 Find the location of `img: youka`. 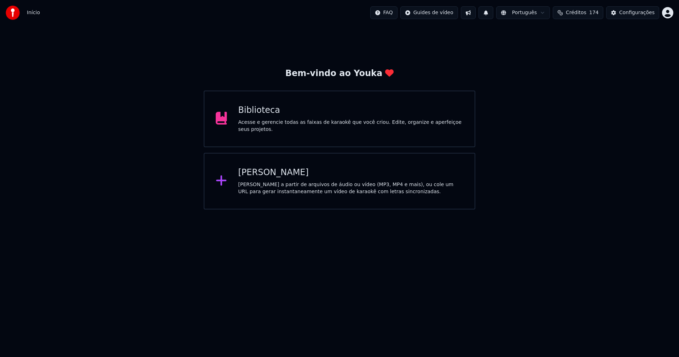

img: youka is located at coordinates (13, 13).